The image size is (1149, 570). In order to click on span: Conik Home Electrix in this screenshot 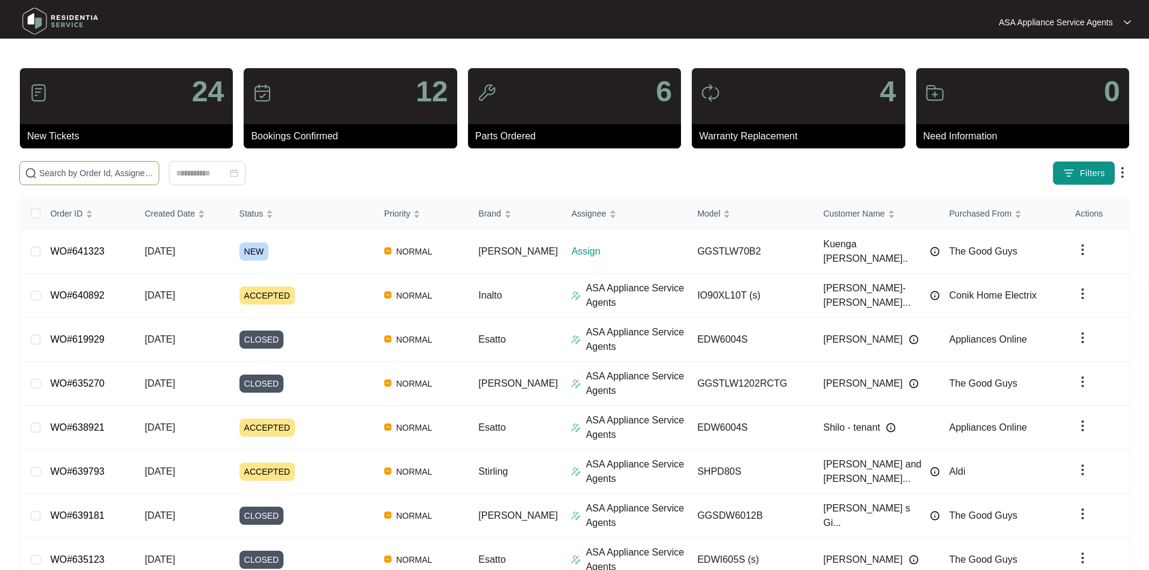, I will do `click(993, 295)`.